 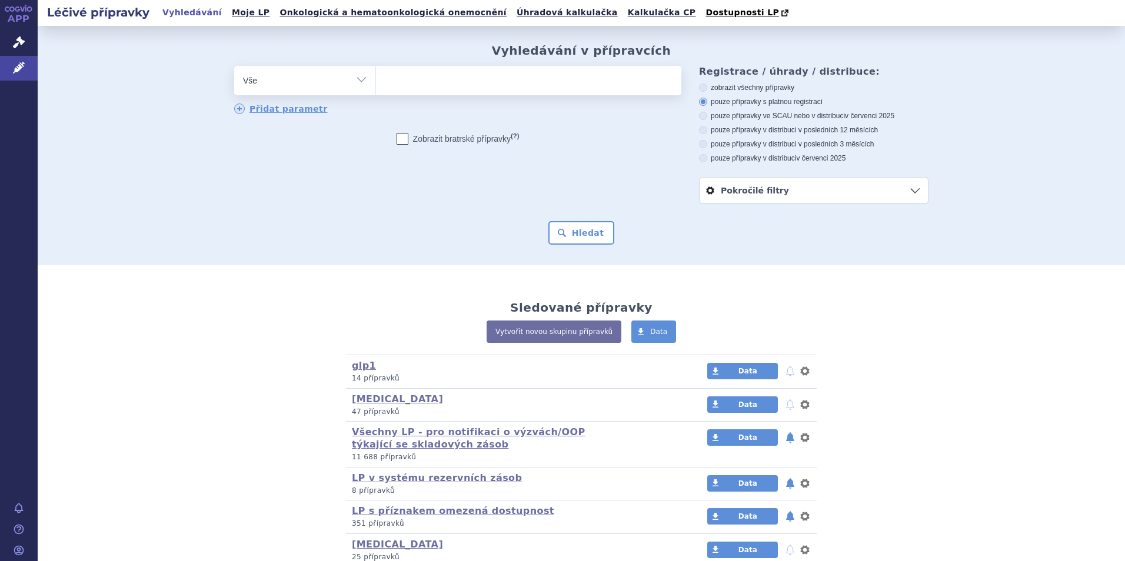 What do you see at coordinates (378, 524) in the screenshot?
I see `span: 351 přípravků` at bounding box center [378, 524].